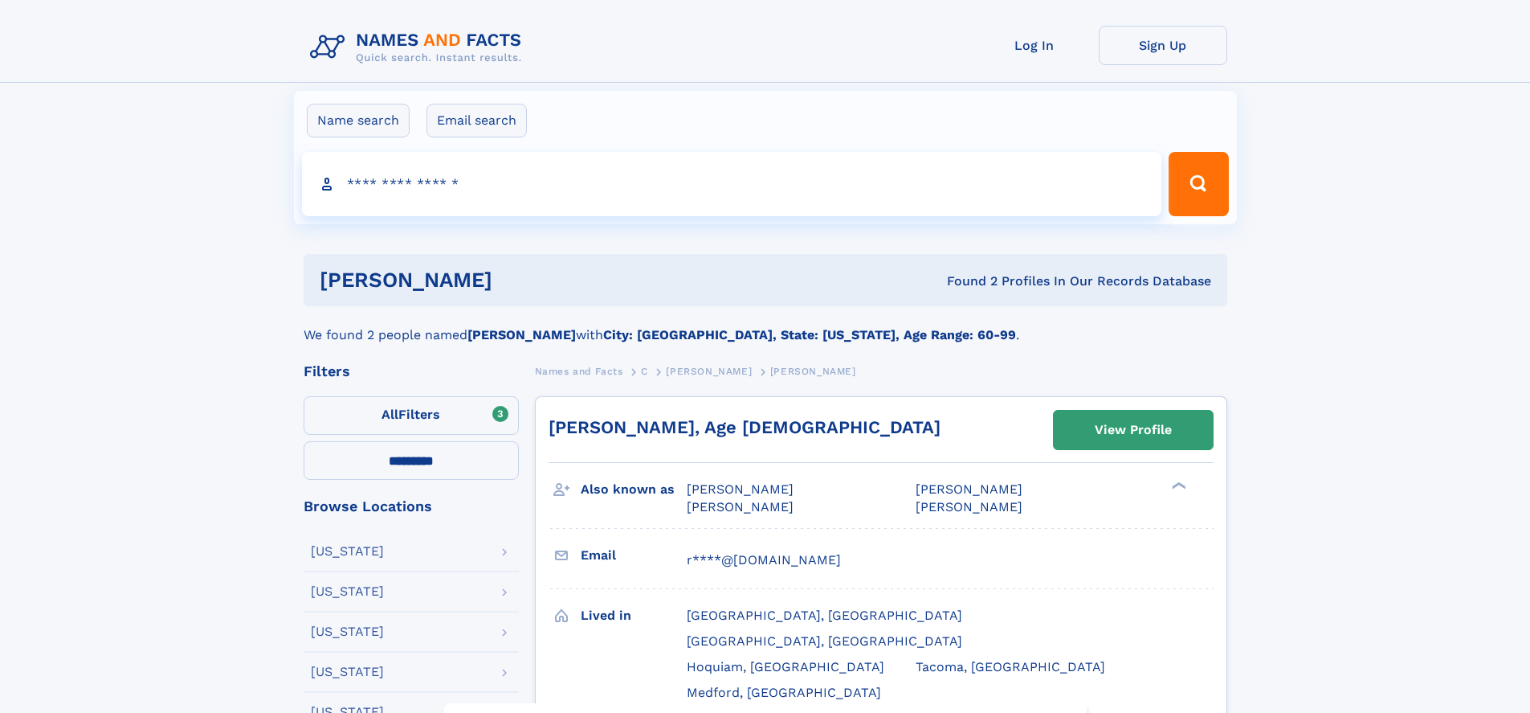 The height and width of the screenshot is (713, 1530). What do you see at coordinates (358, 121) in the screenshot?
I see `label: Name search` at bounding box center [358, 121].